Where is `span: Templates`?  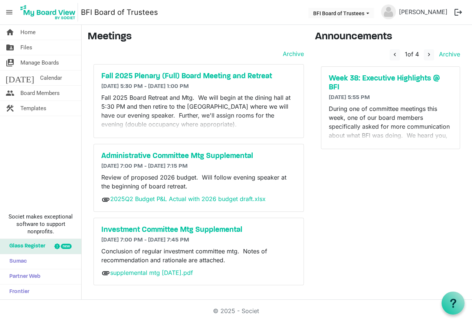
span: Templates is located at coordinates (33, 108).